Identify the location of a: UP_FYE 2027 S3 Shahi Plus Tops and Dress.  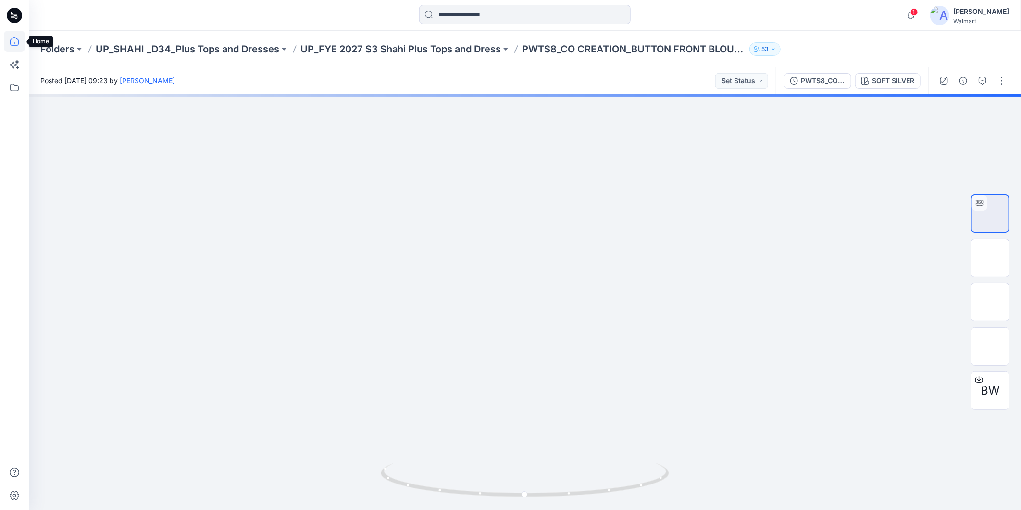
(401, 49).